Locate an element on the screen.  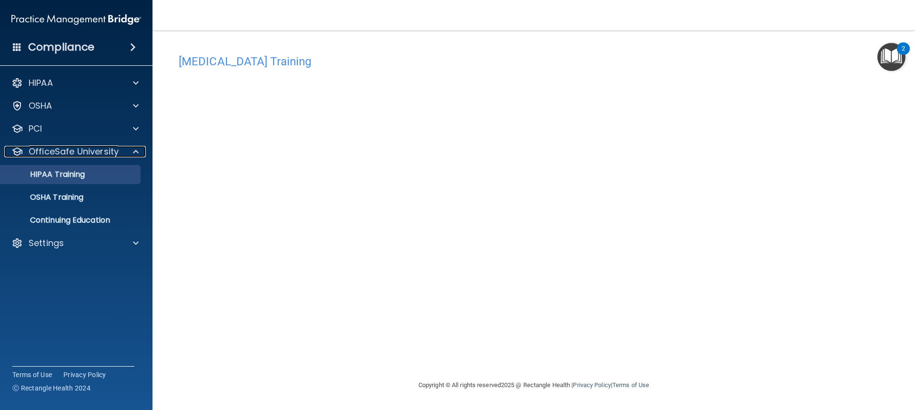
p: HIPAA Training is located at coordinates (45, 174).